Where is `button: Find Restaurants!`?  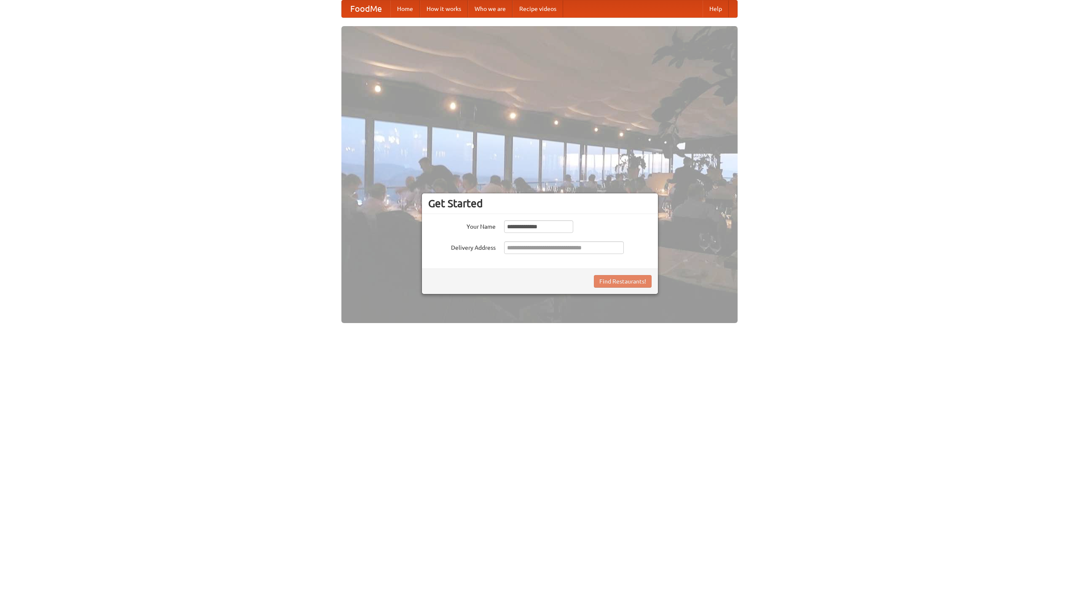
button: Find Restaurants! is located at coordinates (622, 281).